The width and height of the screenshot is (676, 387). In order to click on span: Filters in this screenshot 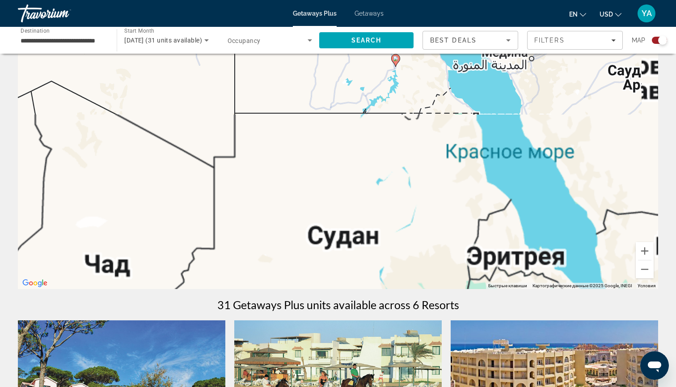, I will do `click(550, 40)`.